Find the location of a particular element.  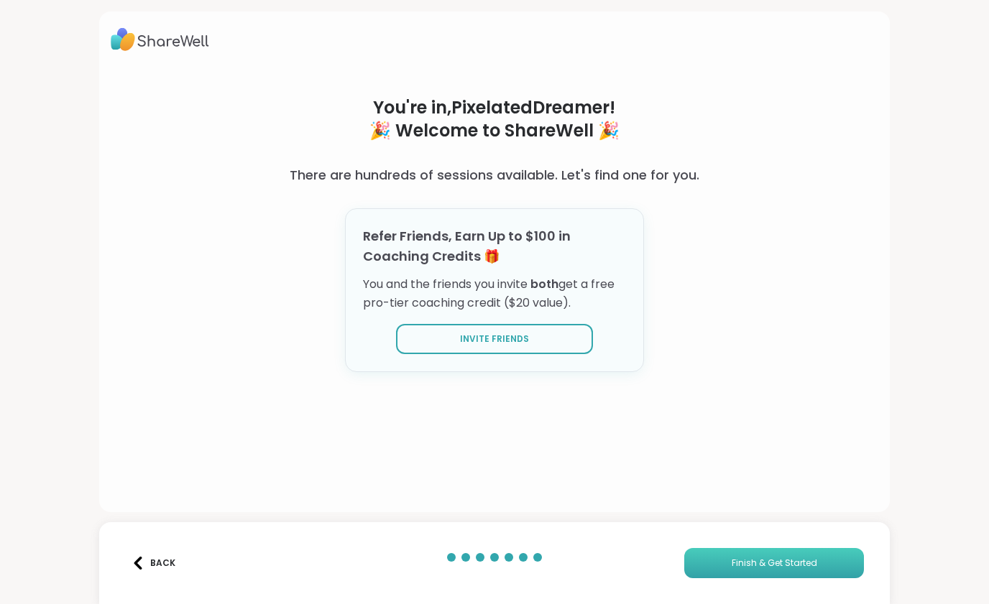

button: Back is located at coordinates (154, 563).